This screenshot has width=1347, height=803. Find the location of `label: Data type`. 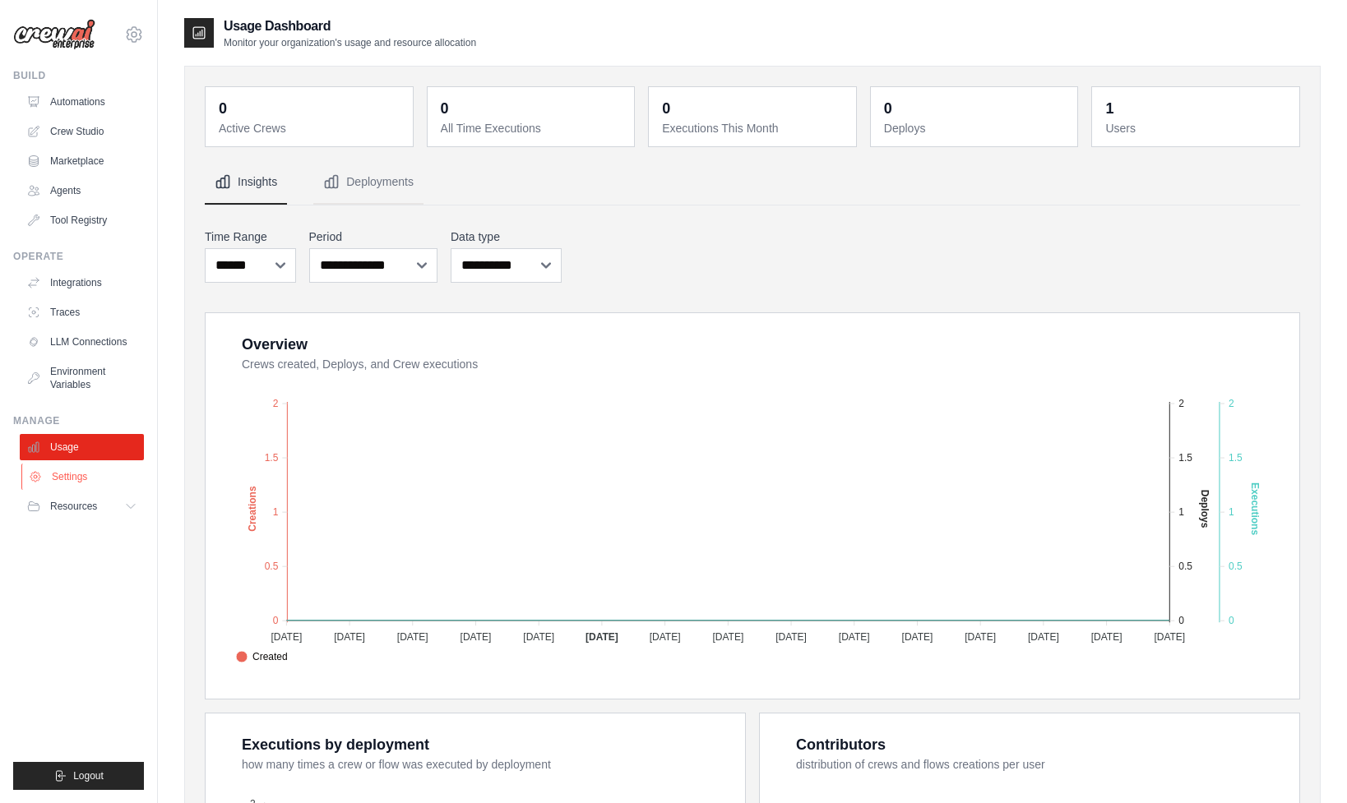

label: Data type is located at coordinates (506, 237).